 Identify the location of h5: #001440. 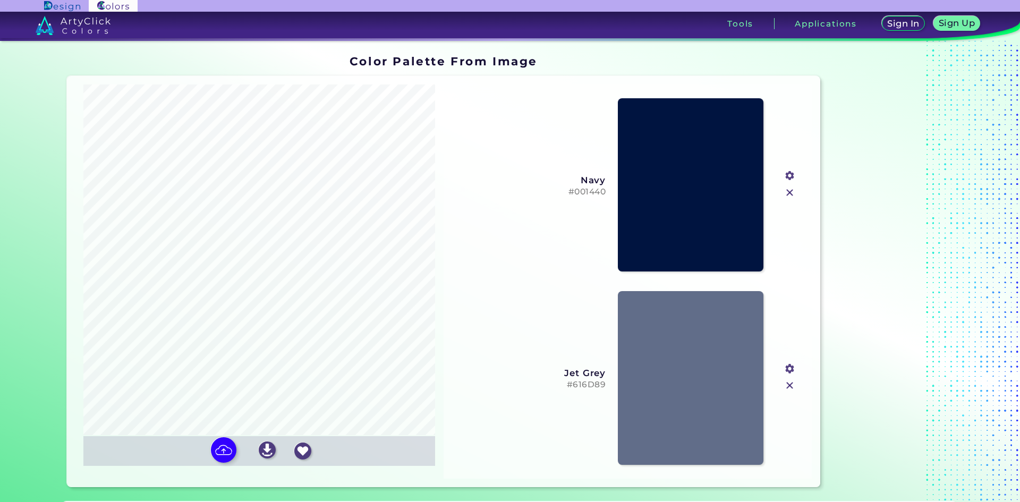
(529, 192).